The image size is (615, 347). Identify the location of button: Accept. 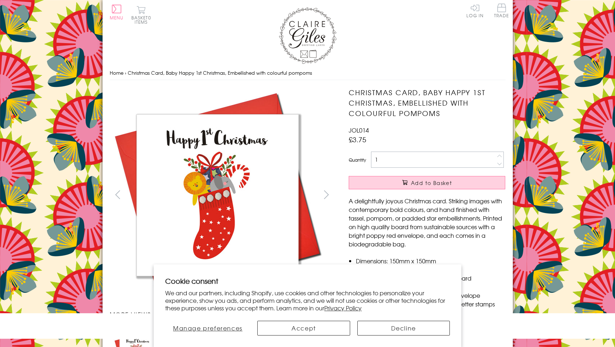
(303, 328).